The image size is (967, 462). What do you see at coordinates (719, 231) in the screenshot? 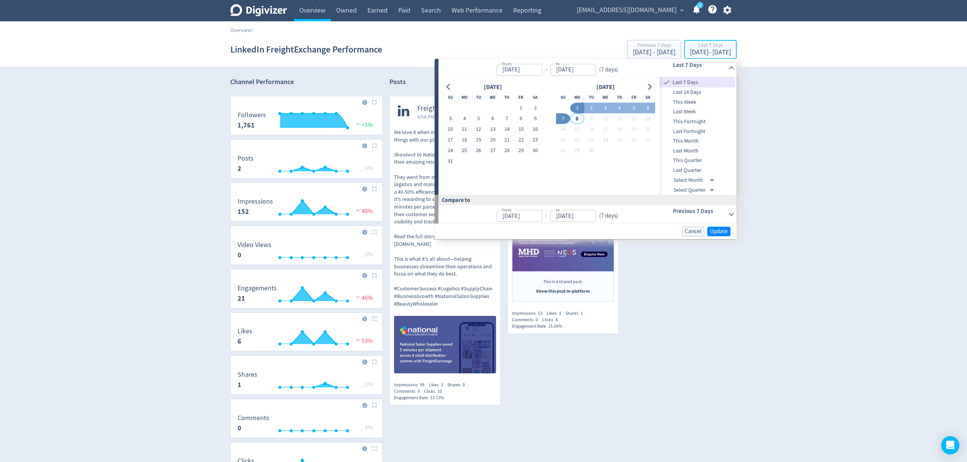
I see `button: Update` at bounding box center [719, 231].